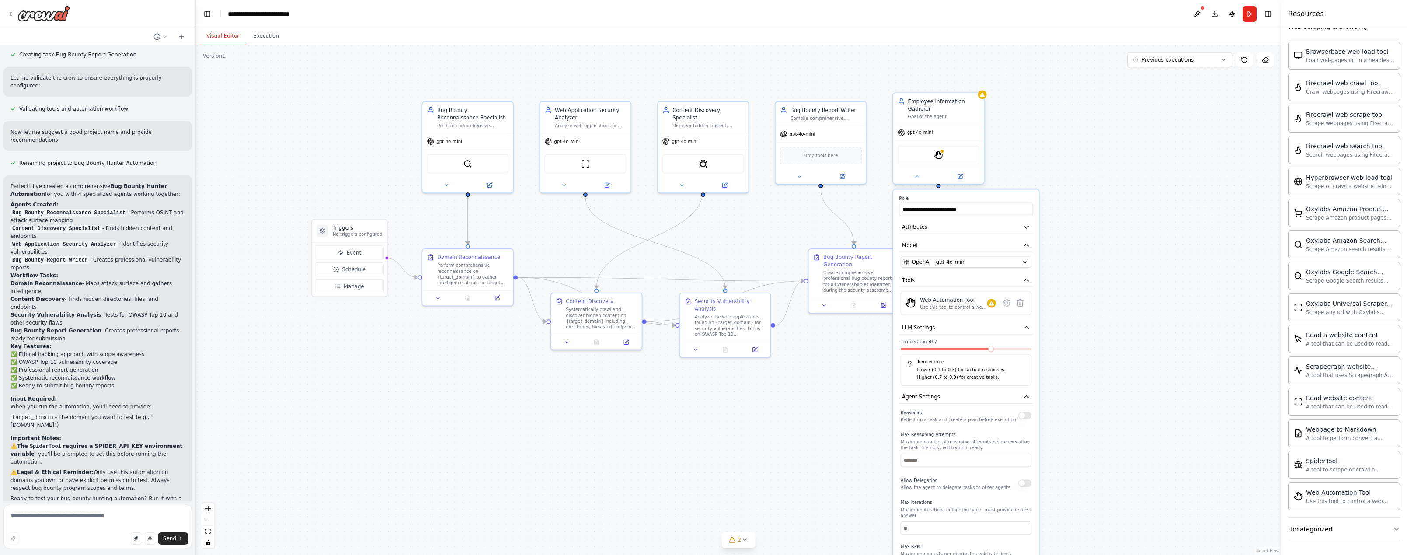  I want to click on div: Compile comprehensive security assessment findings for {target_domain} into professional bug boun..., so click(826, 118).